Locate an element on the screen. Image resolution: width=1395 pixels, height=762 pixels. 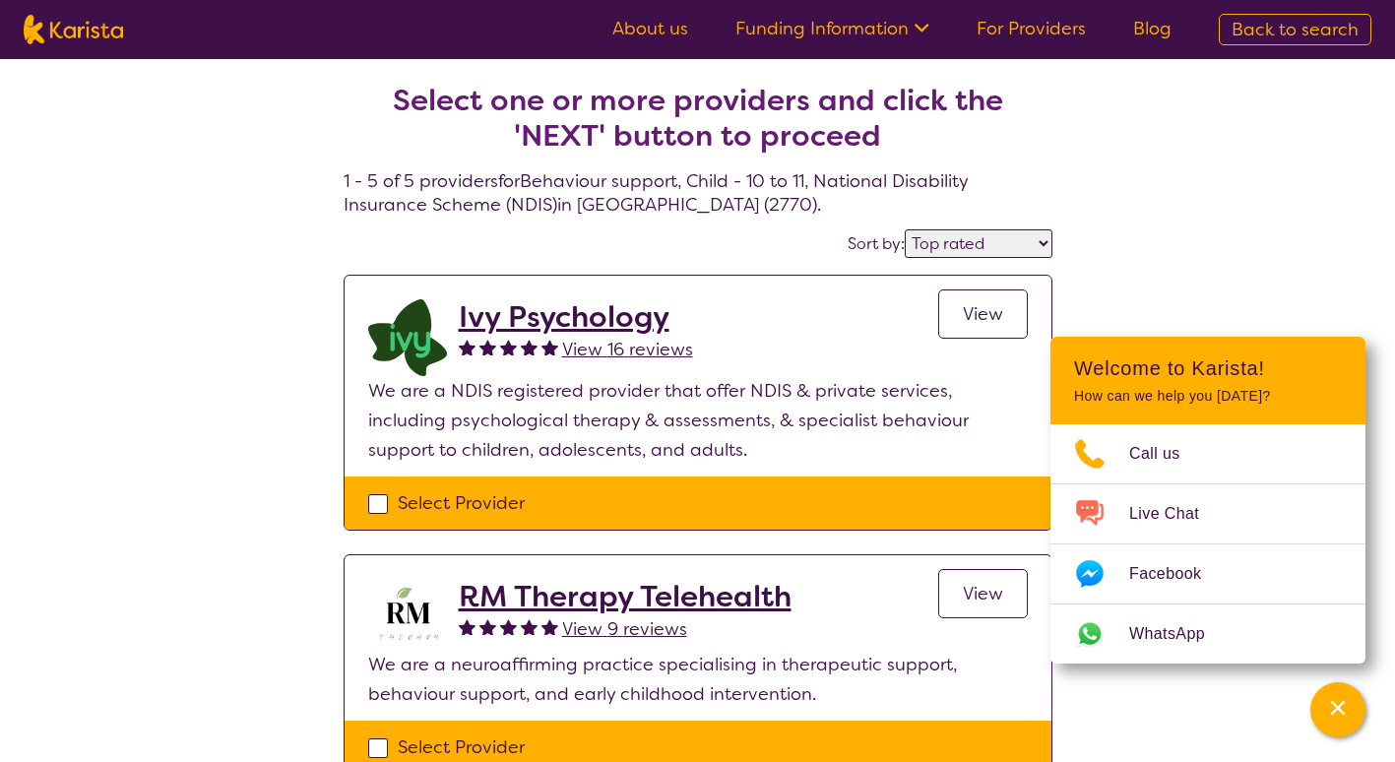
span: View 16 reviews is located at coordinates (627, 349).